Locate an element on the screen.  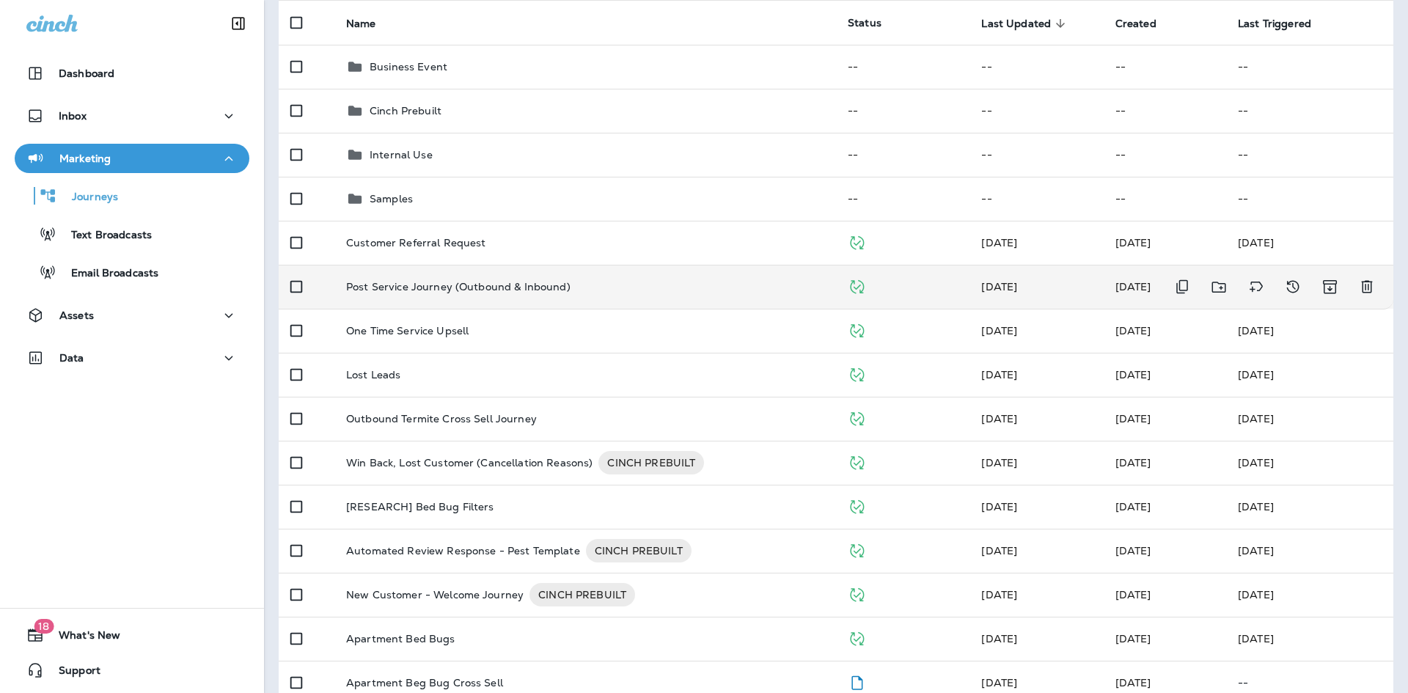
span: Support is located at coordinates (72, 673).